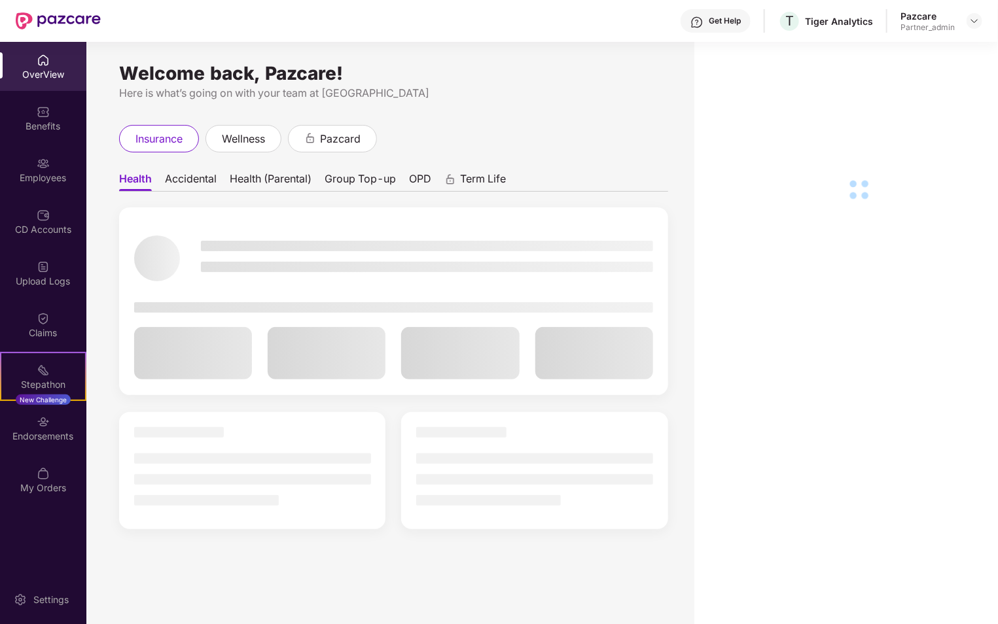 Image resolution: width=998 pixels, height=624 pixels. I want to click on img: svg+xml;base64,PHN2ZyB4bWxucz0iaHR0cDovL3d3dy53My5vcmcvMjAwMC9zdmciIHdpZHRoPSIyMSIgaGVpZ2h0PSIyMC..., so click(43, 370).